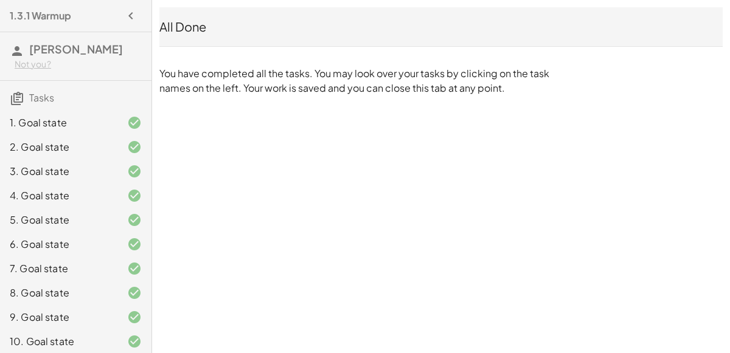  Describe the element at coordinates (58, 245) in the screenshot. I see `div: 6. Goal state` at that location.